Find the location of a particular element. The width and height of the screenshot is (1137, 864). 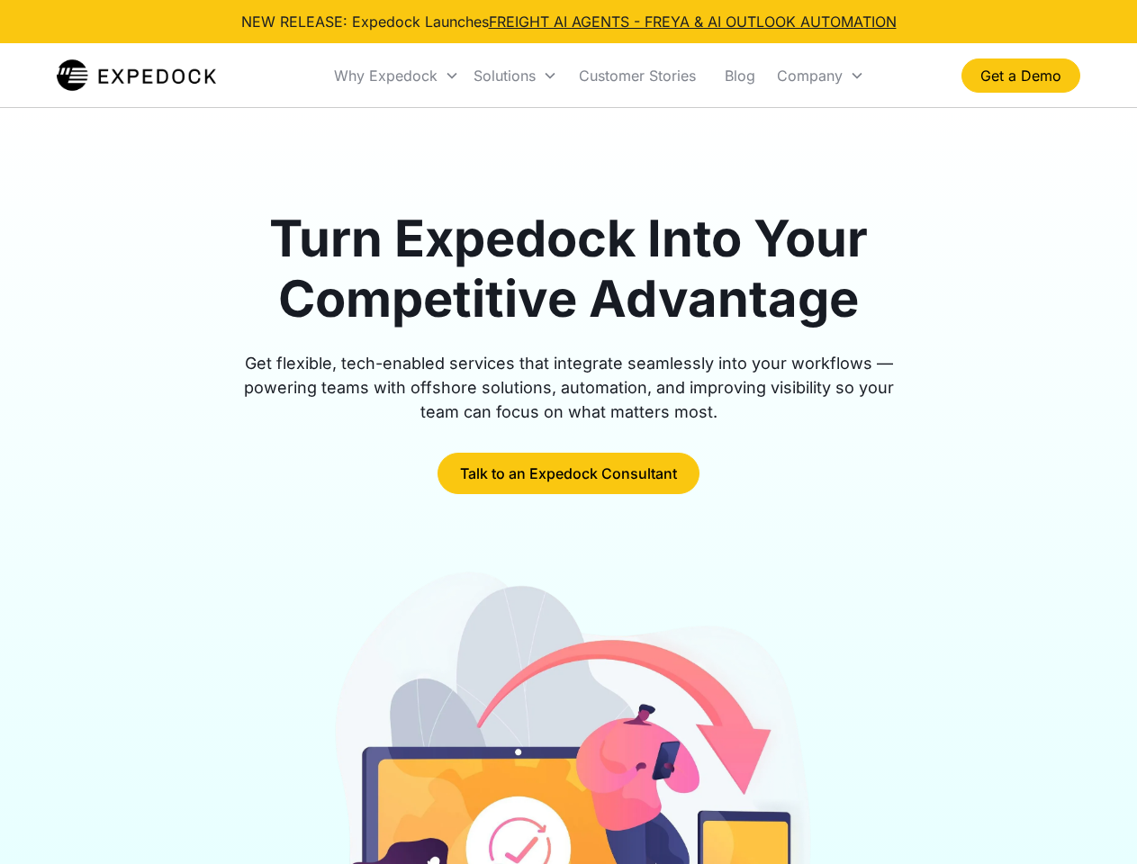

a: Get a Demo is located at coordinates (1021, 76).